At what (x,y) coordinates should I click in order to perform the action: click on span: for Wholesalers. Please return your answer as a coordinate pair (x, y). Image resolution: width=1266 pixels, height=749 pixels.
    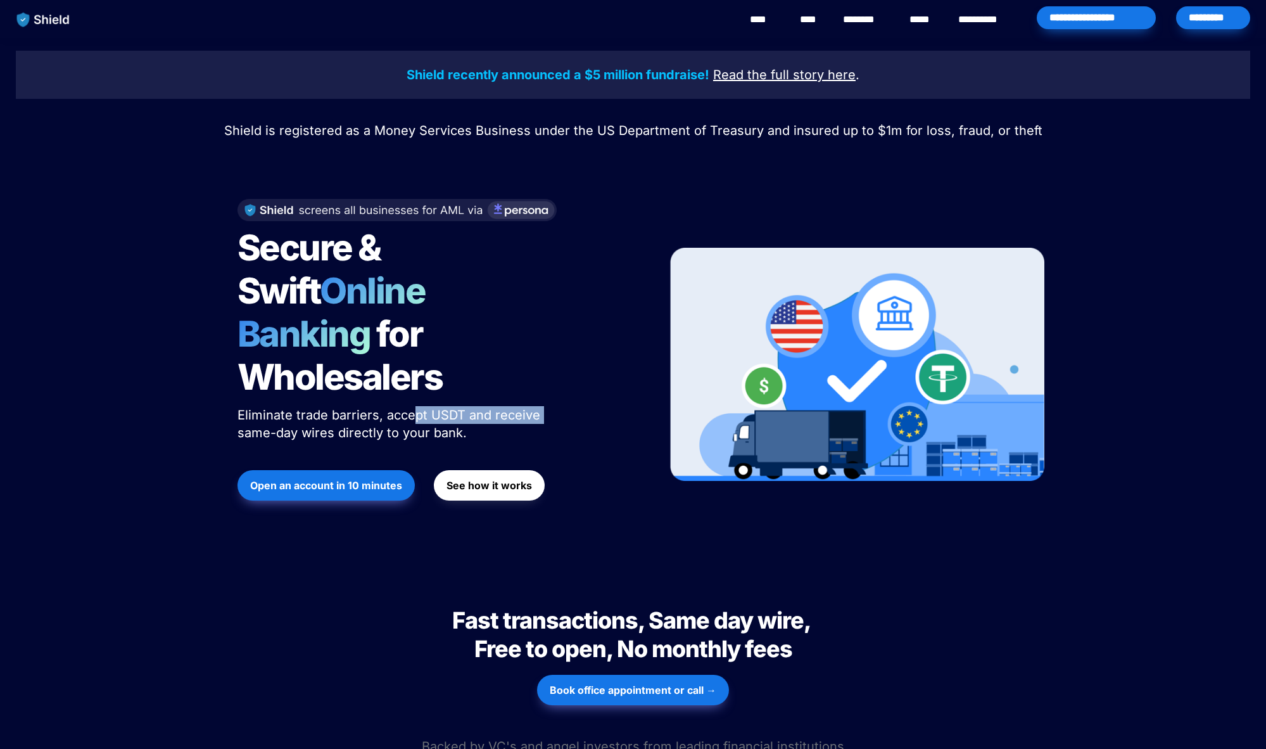
    Looking at the image, I should click on (340, 355).